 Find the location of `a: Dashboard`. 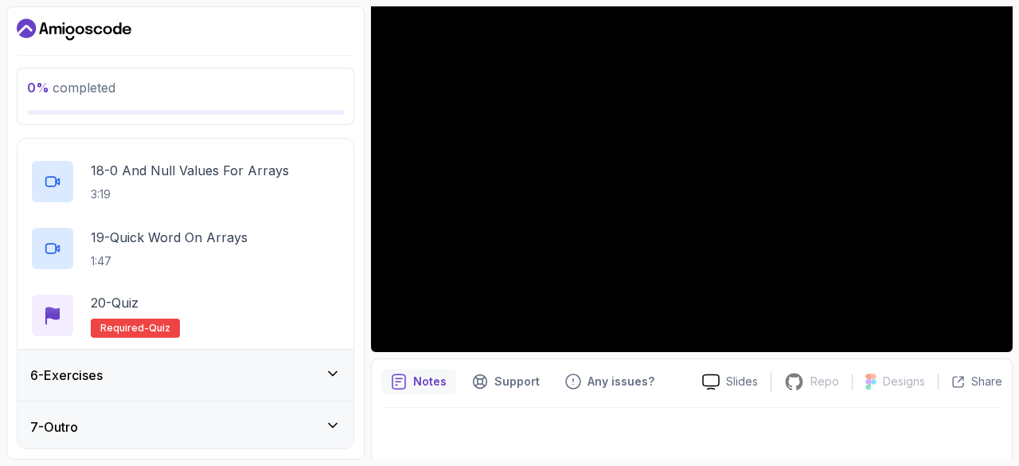

a: Dashboard is located at coordinates (74, 29).